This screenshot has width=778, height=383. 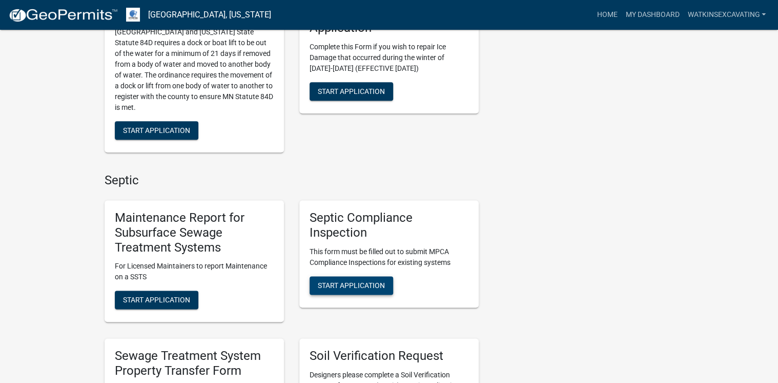 What do you see at coordinates (194, 232) in the screenshot?
I see `h5: Maintenance Report for Subsurface Sewage Treatment Systems` at bounding box center [194, 232].